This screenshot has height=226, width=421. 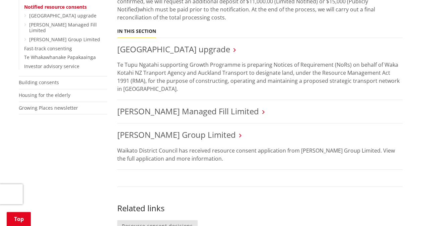 I want to click on a: Notified resource consents, so click(x=55, y=7).